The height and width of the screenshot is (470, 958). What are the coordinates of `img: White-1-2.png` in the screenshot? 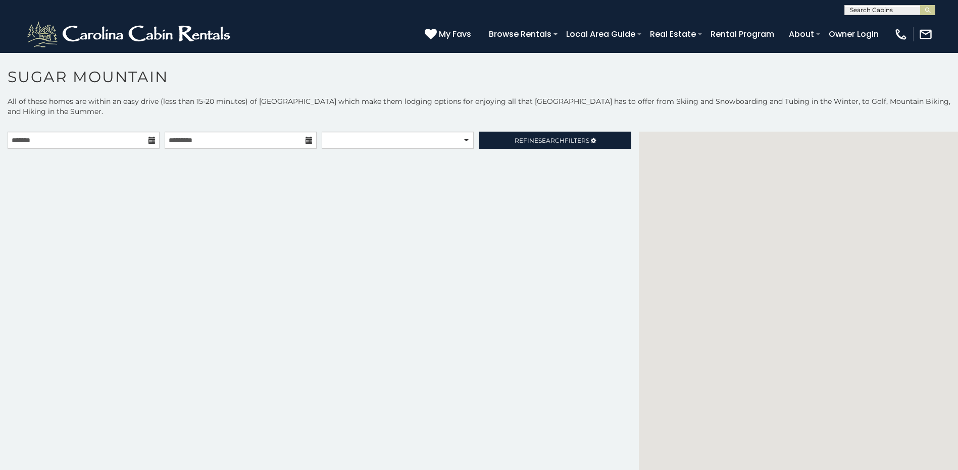 It's located at (130, 34).